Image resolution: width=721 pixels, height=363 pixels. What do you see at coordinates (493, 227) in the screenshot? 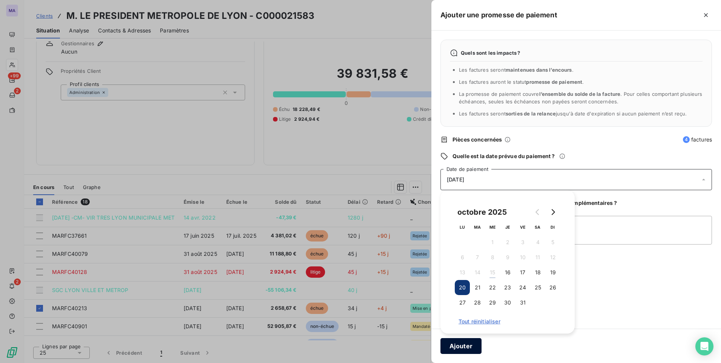
I see `th: mercredi` at bounding box center [493, 227].